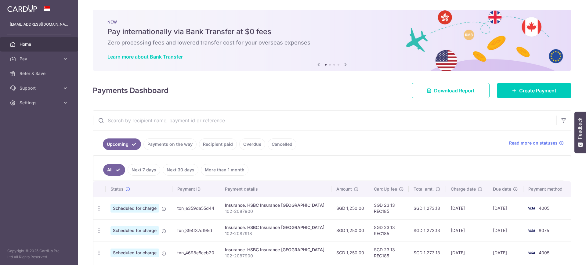 Image resolution: width=586 pixels, height=265 pixels. What do you see at coordinates (424, 189) in the screenshot?
I see `span: Total amt.` at bounding box center [424, 189].